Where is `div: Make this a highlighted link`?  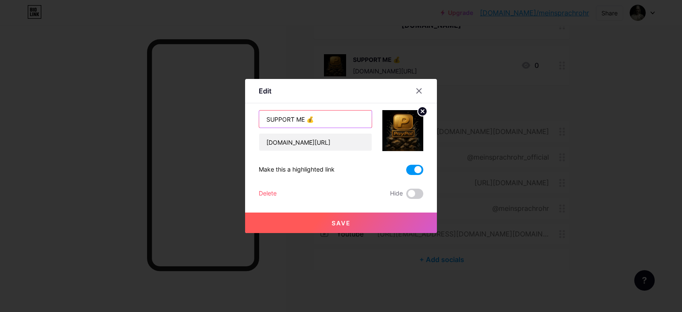
div: Make this a highlighted link is located at coordinates (297, 170).